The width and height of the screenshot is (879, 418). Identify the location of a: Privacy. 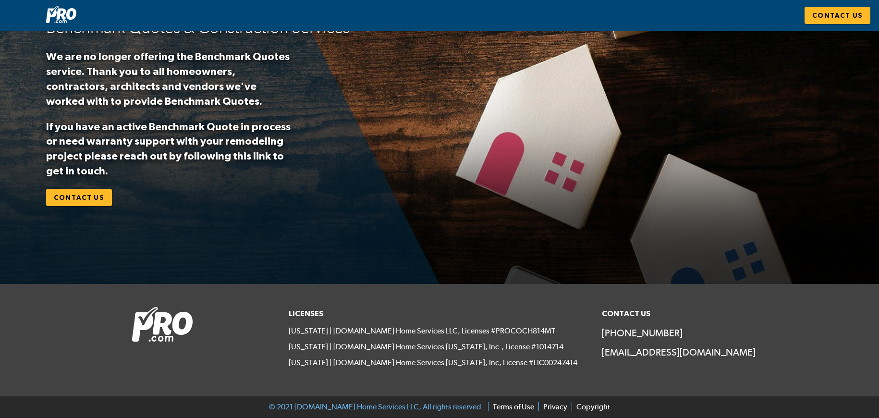
(553, 406).